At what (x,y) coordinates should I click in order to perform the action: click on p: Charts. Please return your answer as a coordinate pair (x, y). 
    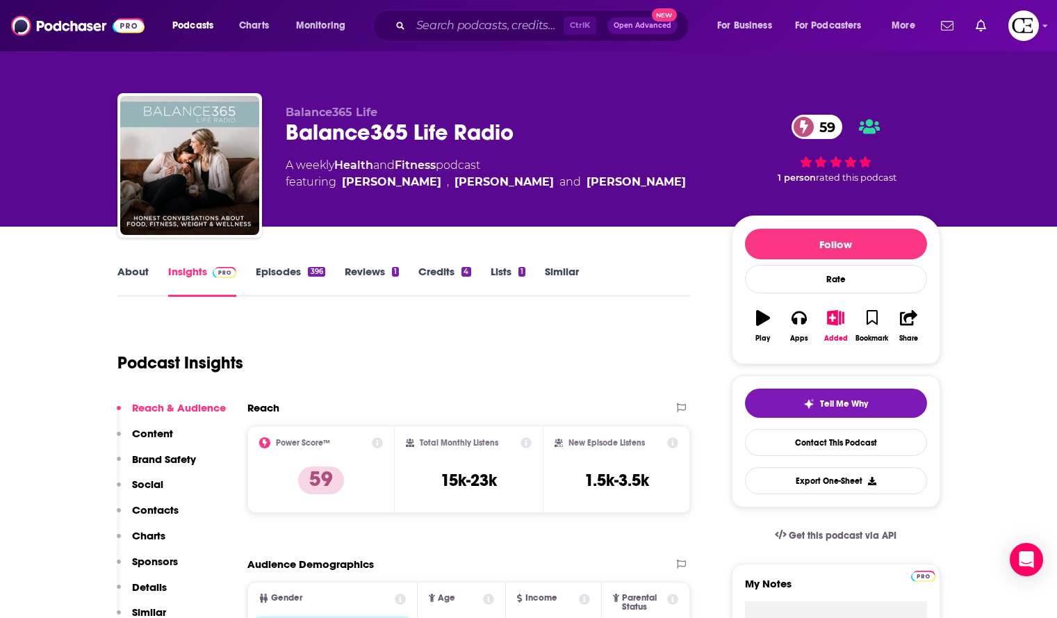
    Looking at the image, I should click on (149, 535).